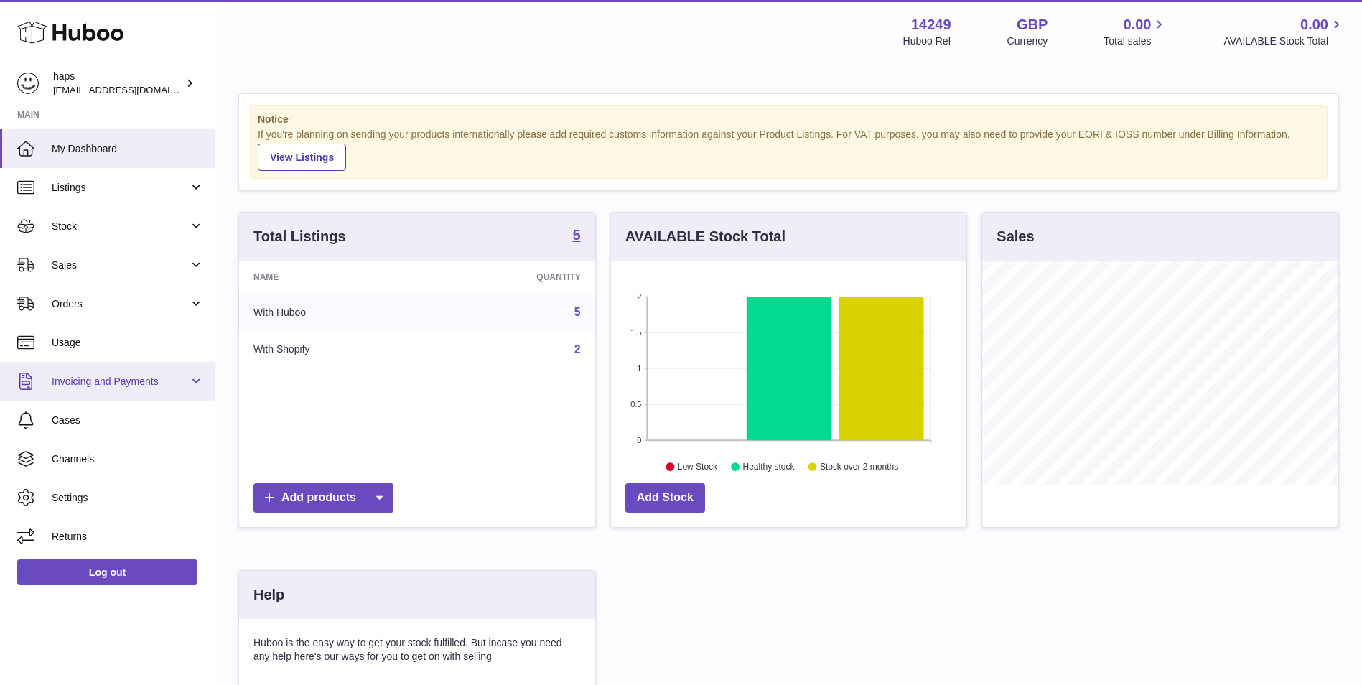  I want to click on div: haps, so click(118, 83).